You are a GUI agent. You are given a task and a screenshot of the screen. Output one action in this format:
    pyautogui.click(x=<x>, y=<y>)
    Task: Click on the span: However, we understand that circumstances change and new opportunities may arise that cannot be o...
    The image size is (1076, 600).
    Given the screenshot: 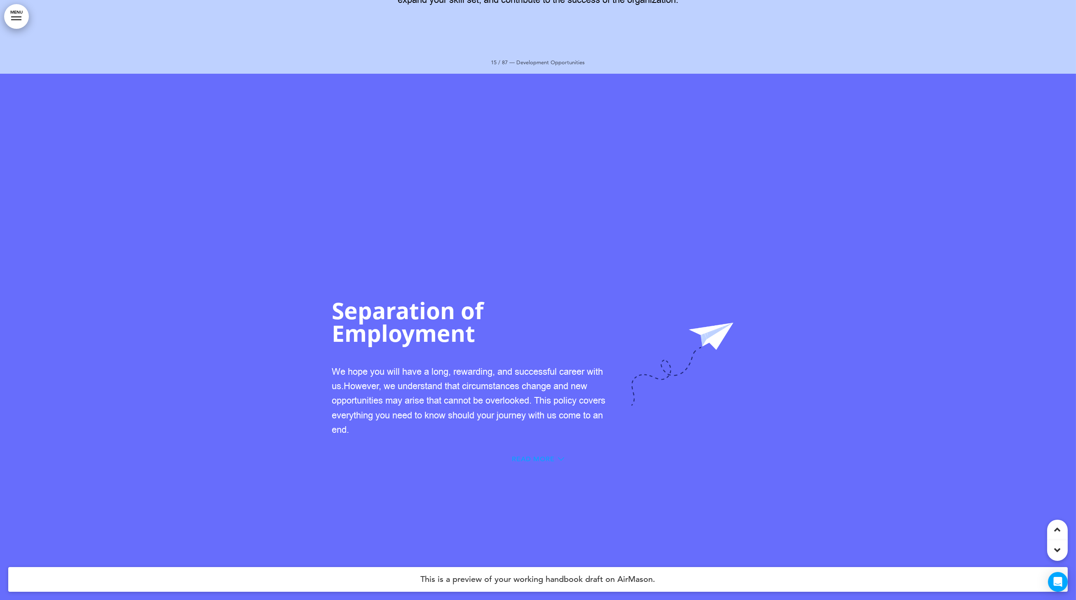 What is the action you would take?
    pyautogui.click(x=469, y=408)
    